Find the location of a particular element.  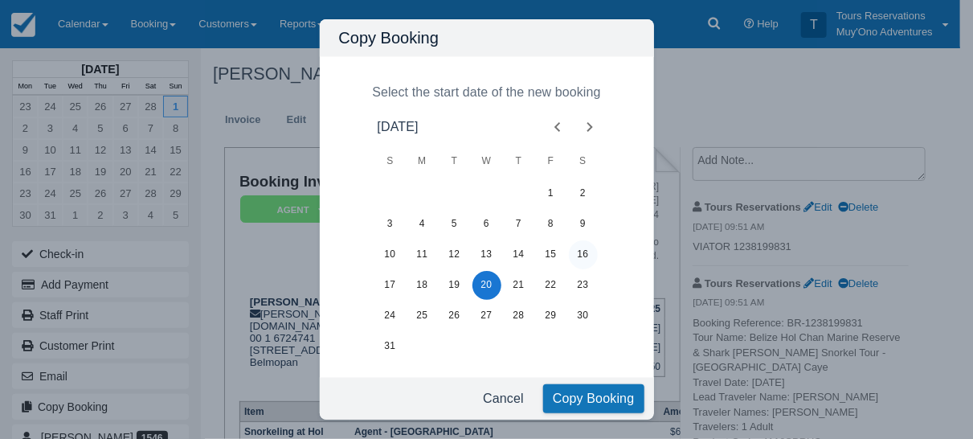

button: 23 is located at coordinates (584, 285).